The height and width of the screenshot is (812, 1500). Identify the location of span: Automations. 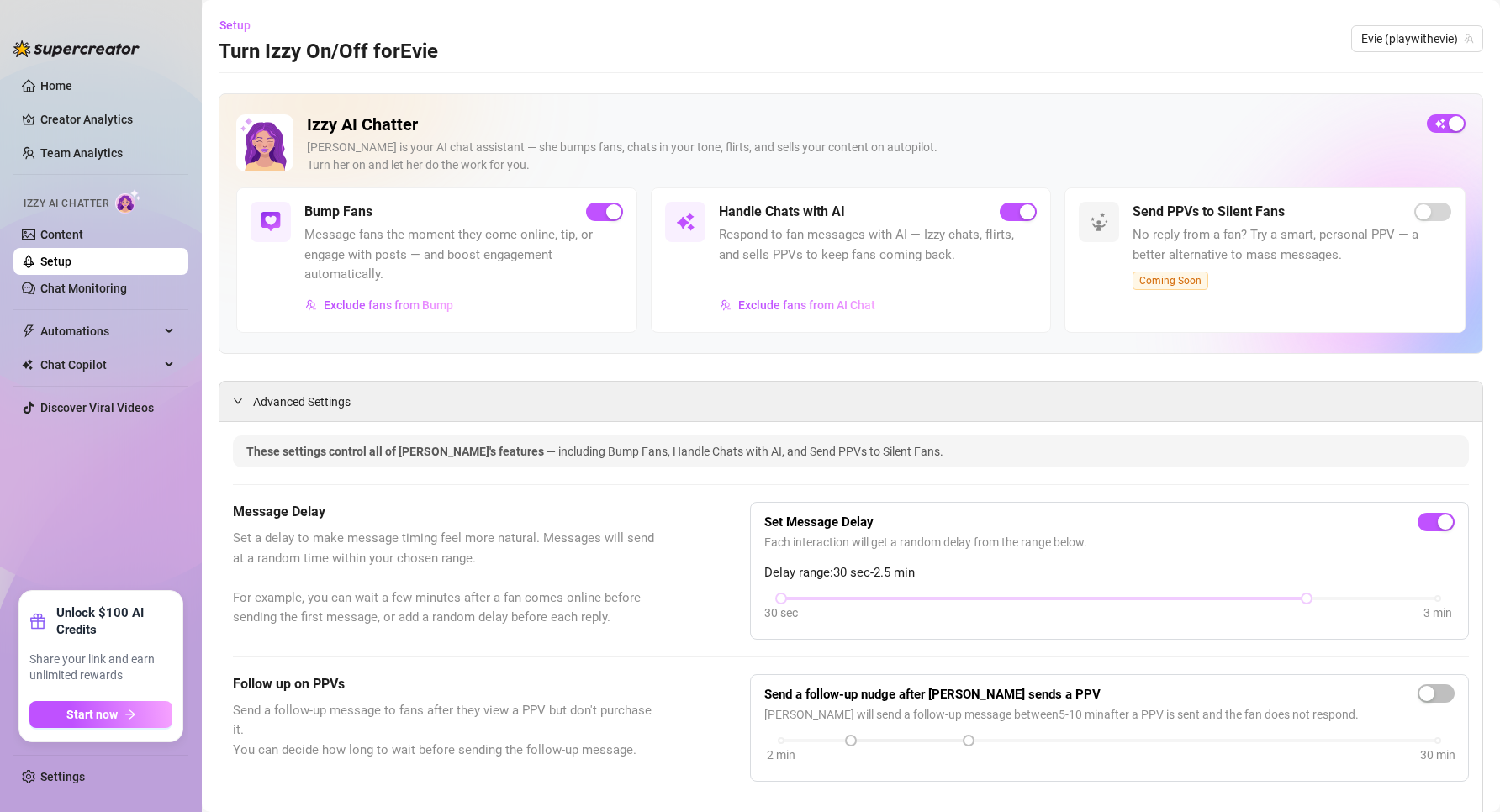
(100, 331).